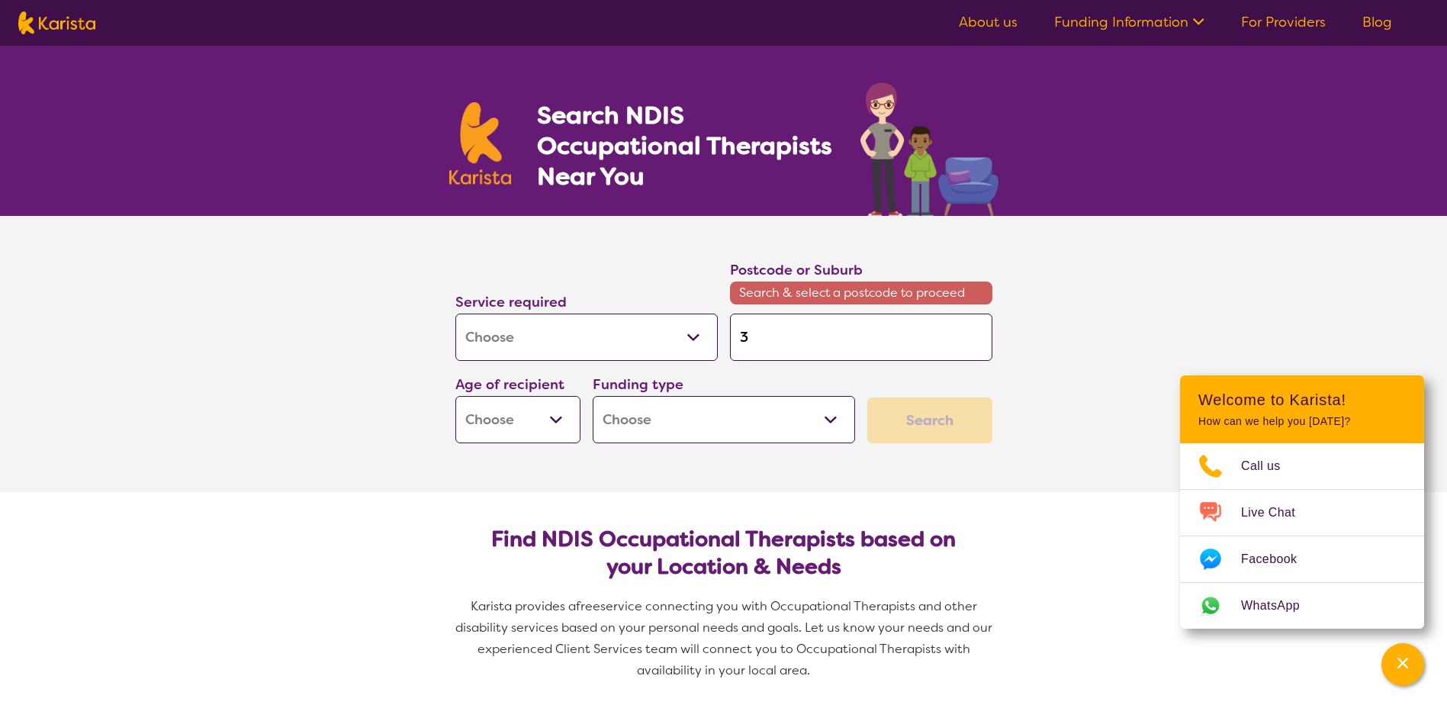  I want to click on a: Blog, so click(1376, 22).